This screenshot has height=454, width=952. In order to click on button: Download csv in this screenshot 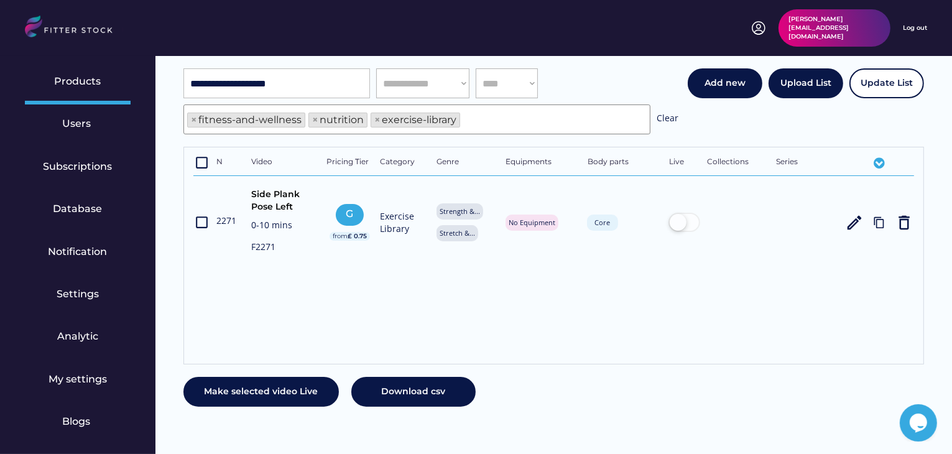, I will do `click(414, 392)`.